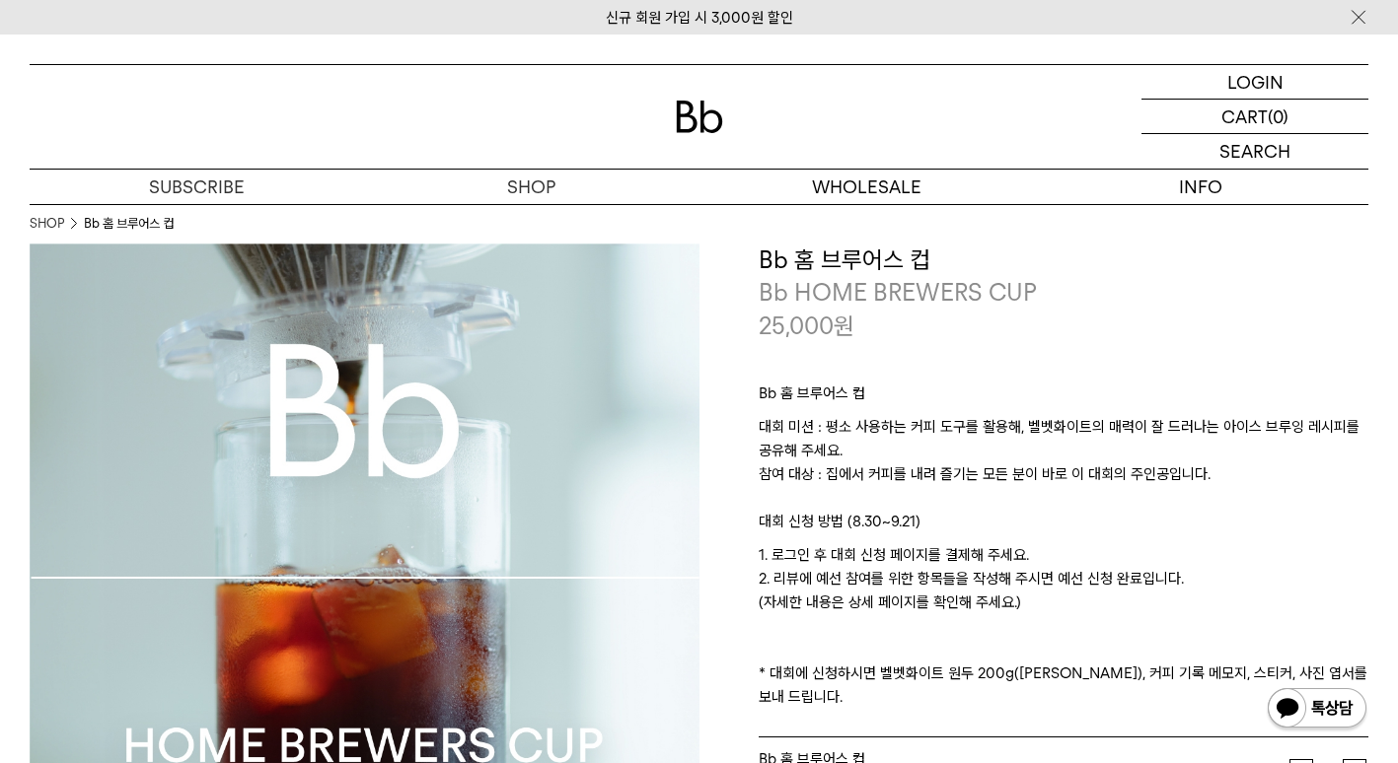  Describe the element at coordinates (1277, 116) in the screenshot. I see `p: (0)` at that location.